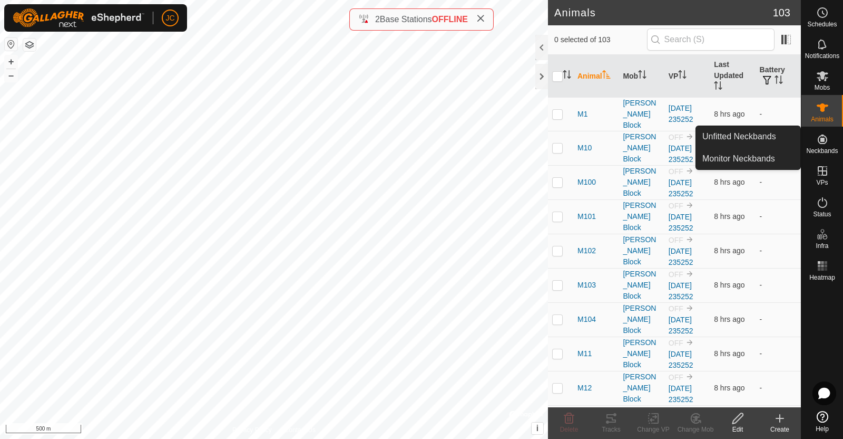 The width and height of the screenshot is (843, 439). What do you see at coordinates (711, 40) in the screenshot?
I see `input: Search (S)` at bounding box center [711, 40].